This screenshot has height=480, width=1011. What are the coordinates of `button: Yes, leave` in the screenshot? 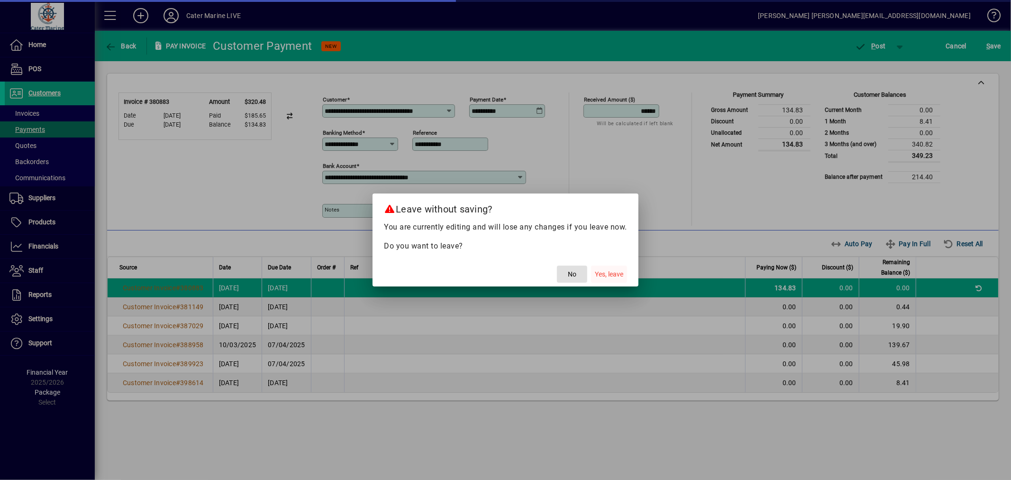 It's located at (609, 274).